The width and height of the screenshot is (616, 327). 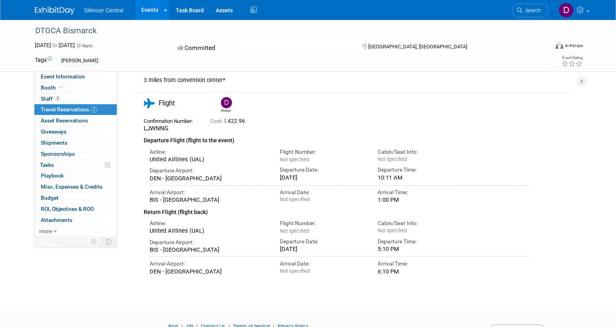 What do you see at coordinates (76, 231) in the screenshot?
I see `a: more` at bounding box center [76, 231].